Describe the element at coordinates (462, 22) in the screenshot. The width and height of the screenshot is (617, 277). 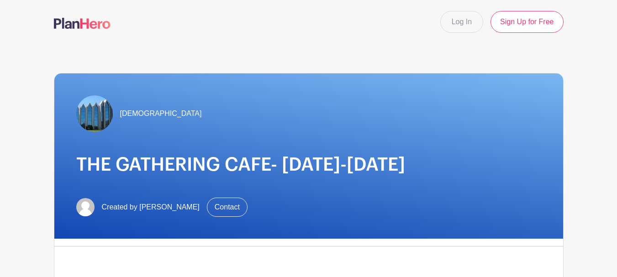
I see `a: Log In` at that location.